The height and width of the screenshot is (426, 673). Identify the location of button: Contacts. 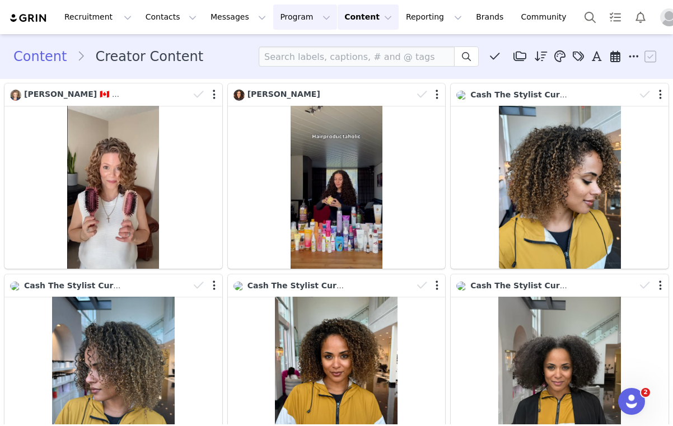
(171, 17).